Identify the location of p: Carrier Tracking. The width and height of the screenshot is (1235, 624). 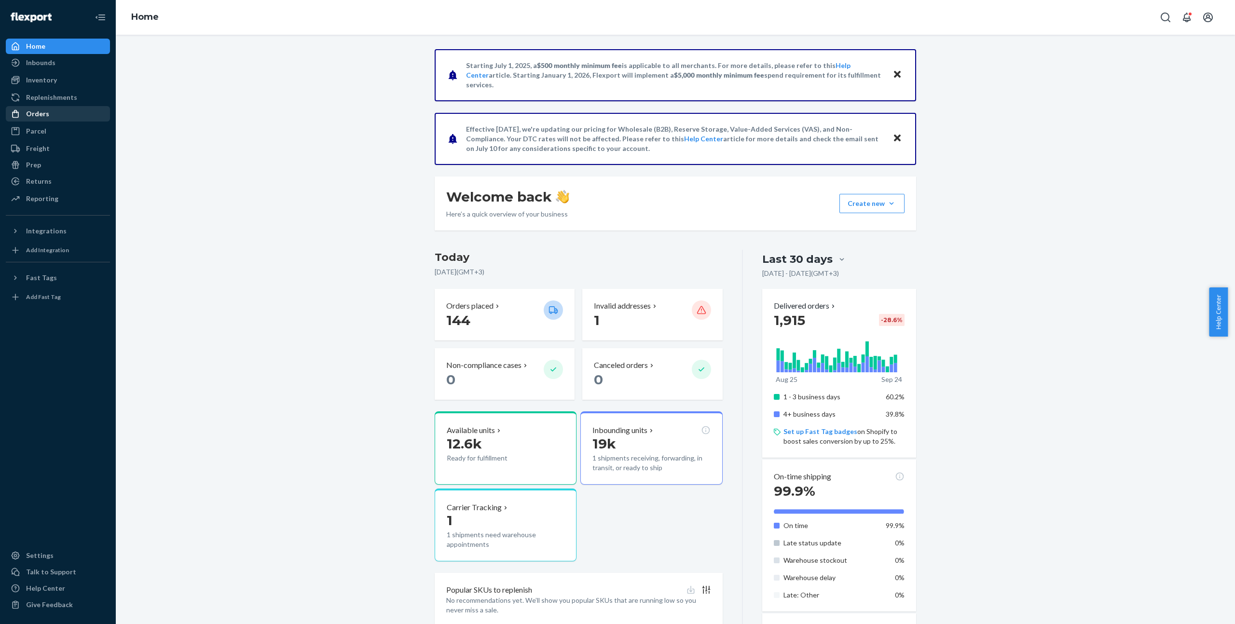
(474, 507).